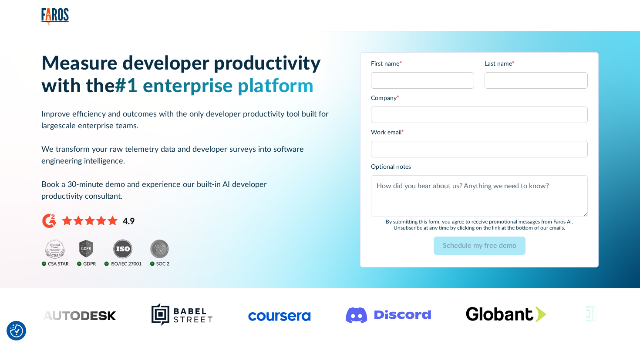 The width and height of the screenshot is (640, 347). What do you see at coordinates (88, 221) in the screenshot?
I see `img: 4.9 stars on G2` at bounding box center [88, 221].